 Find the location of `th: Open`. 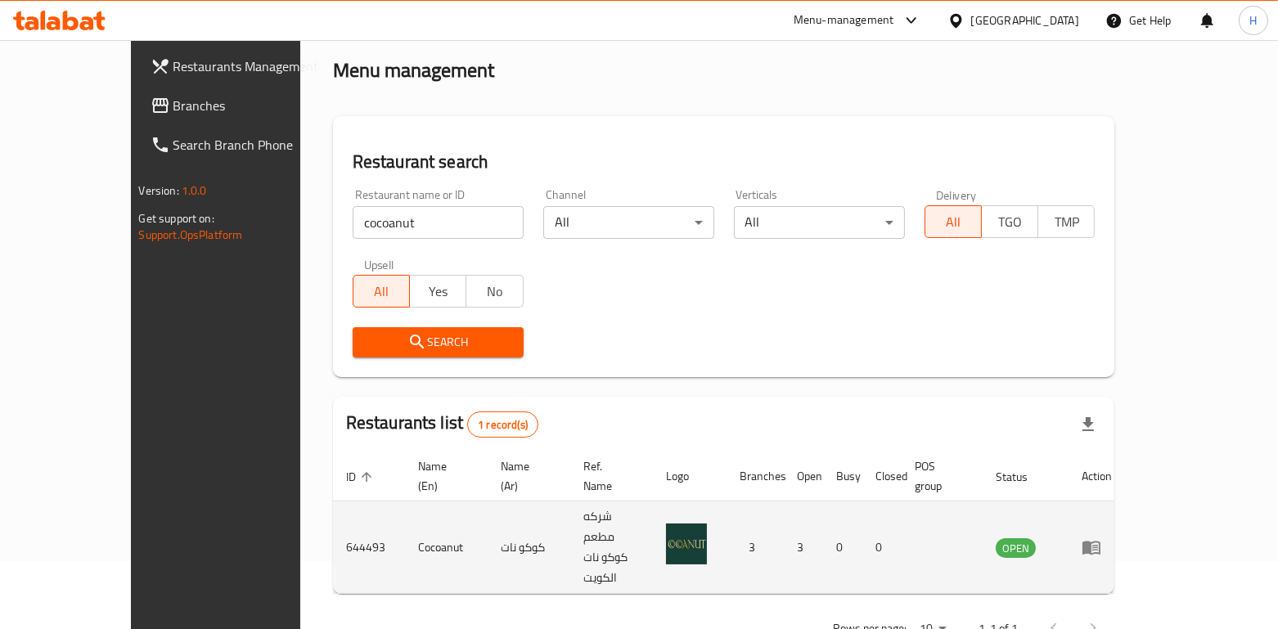

th: Open is located at coordinates (803, 476).